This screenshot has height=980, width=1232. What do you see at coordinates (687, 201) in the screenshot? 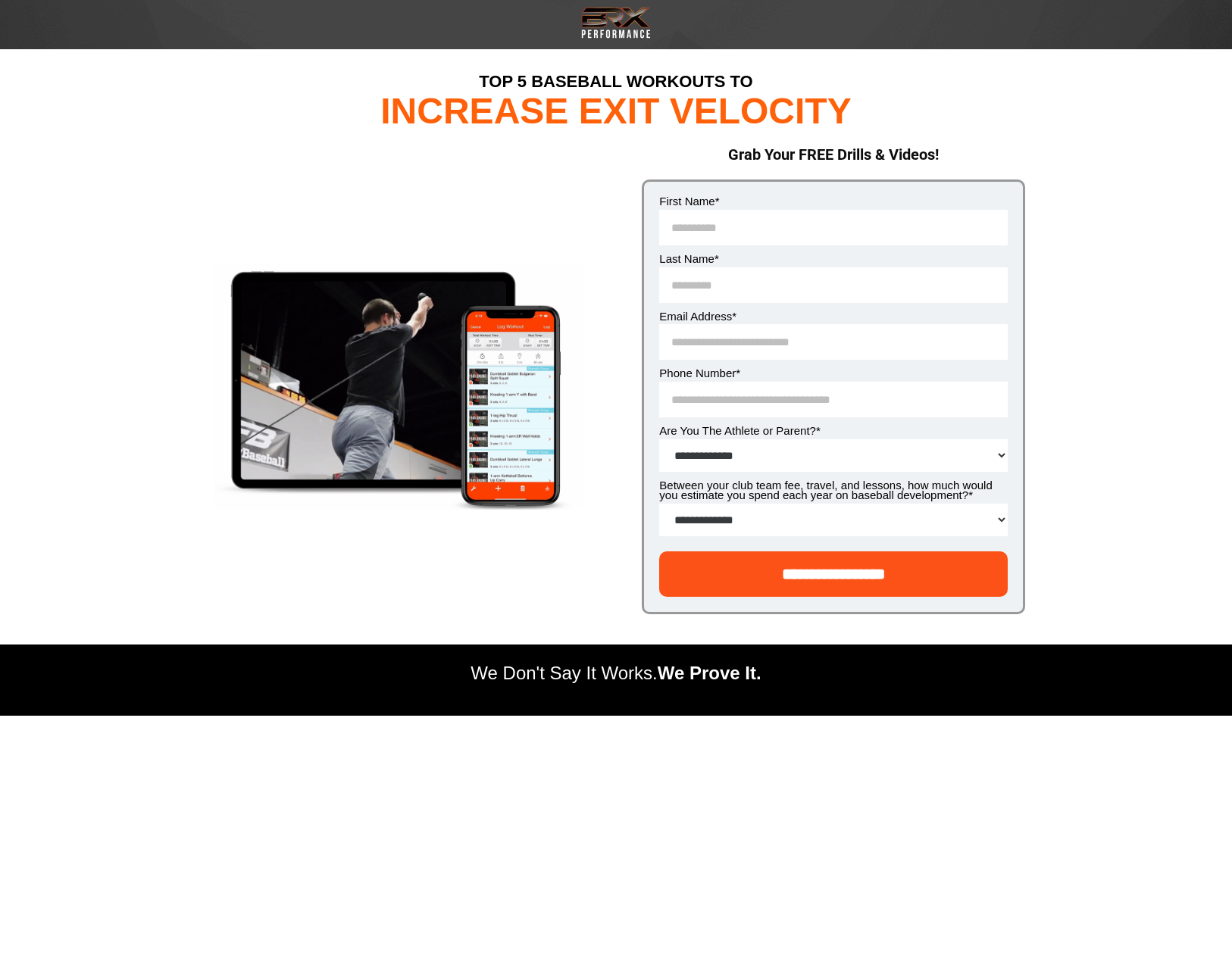
I see `span: First Name` at bounding box center [687, 201].